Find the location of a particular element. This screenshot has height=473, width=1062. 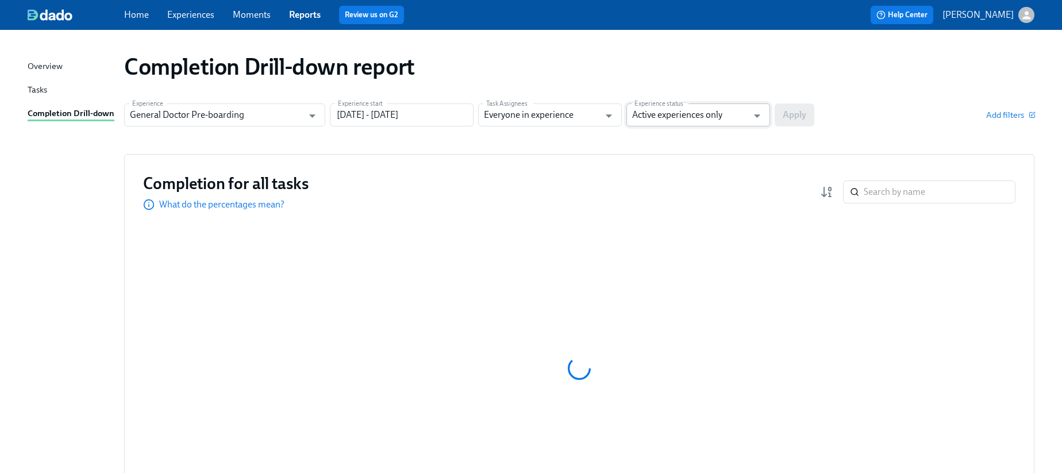

a: Home is located at coordinates (136, 14).